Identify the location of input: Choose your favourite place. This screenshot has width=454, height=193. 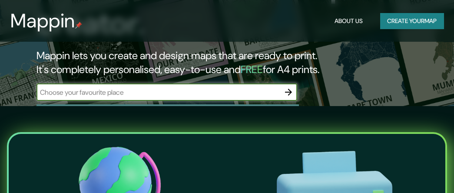
(158, 92).